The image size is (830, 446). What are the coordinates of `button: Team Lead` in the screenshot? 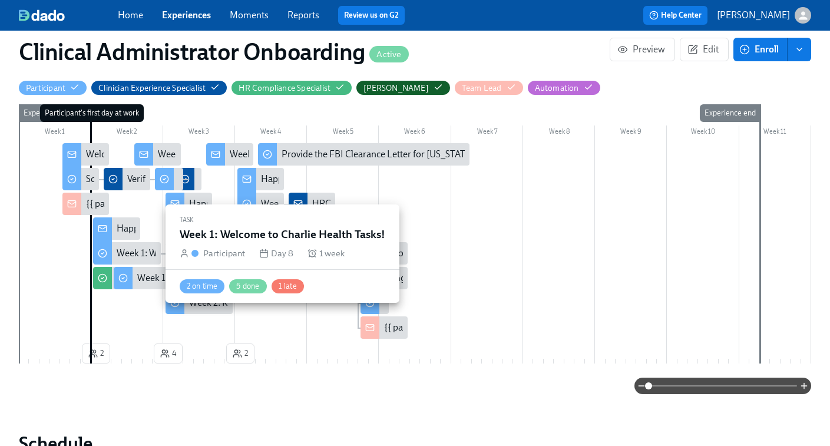 It's located at (489, 88).